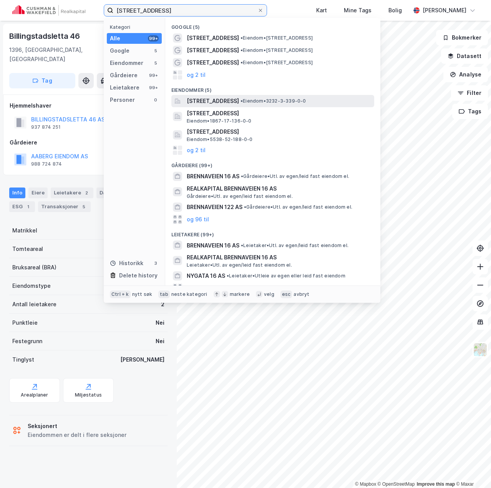 This screenshot has width=491, height=488. Describe the element at coordinates (46, 127) in the screenshot. I see `div: 937 874 251` at that location.